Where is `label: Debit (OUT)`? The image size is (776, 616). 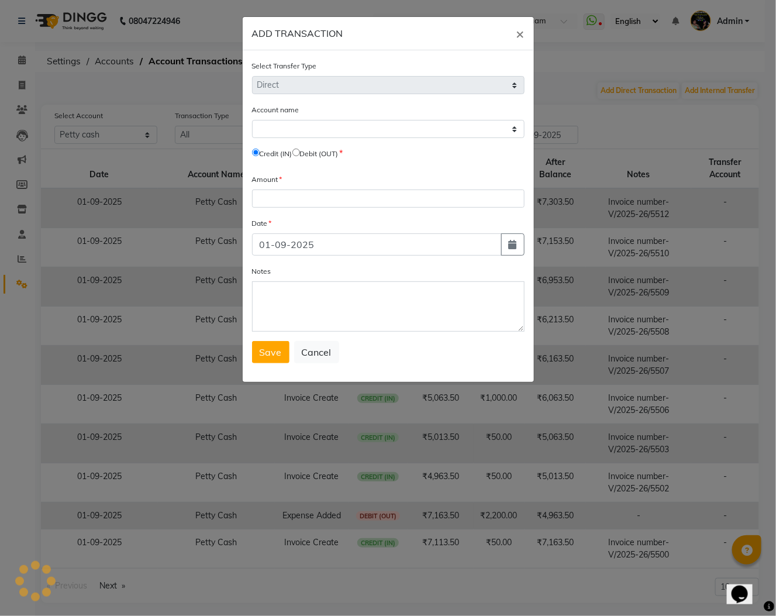
label: Debit (OUT) is located at coordinates (319, 154).